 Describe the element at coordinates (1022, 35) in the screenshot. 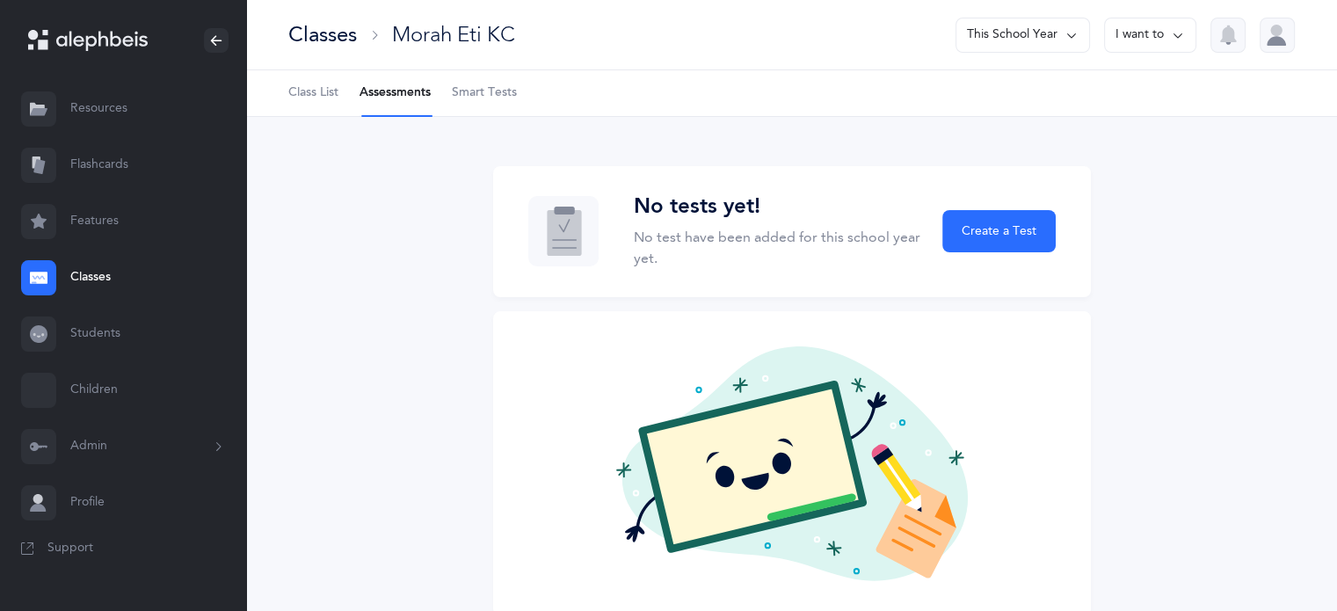

I see `button: This School Year` at that location.